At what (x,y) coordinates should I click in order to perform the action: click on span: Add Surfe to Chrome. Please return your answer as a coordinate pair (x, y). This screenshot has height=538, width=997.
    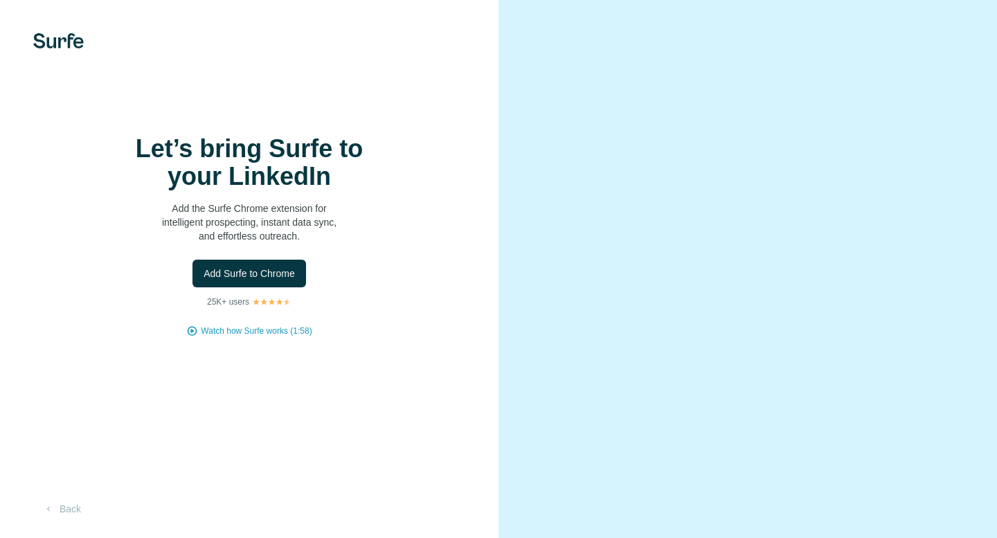
    Looking at the image, I should click on (249, 273).